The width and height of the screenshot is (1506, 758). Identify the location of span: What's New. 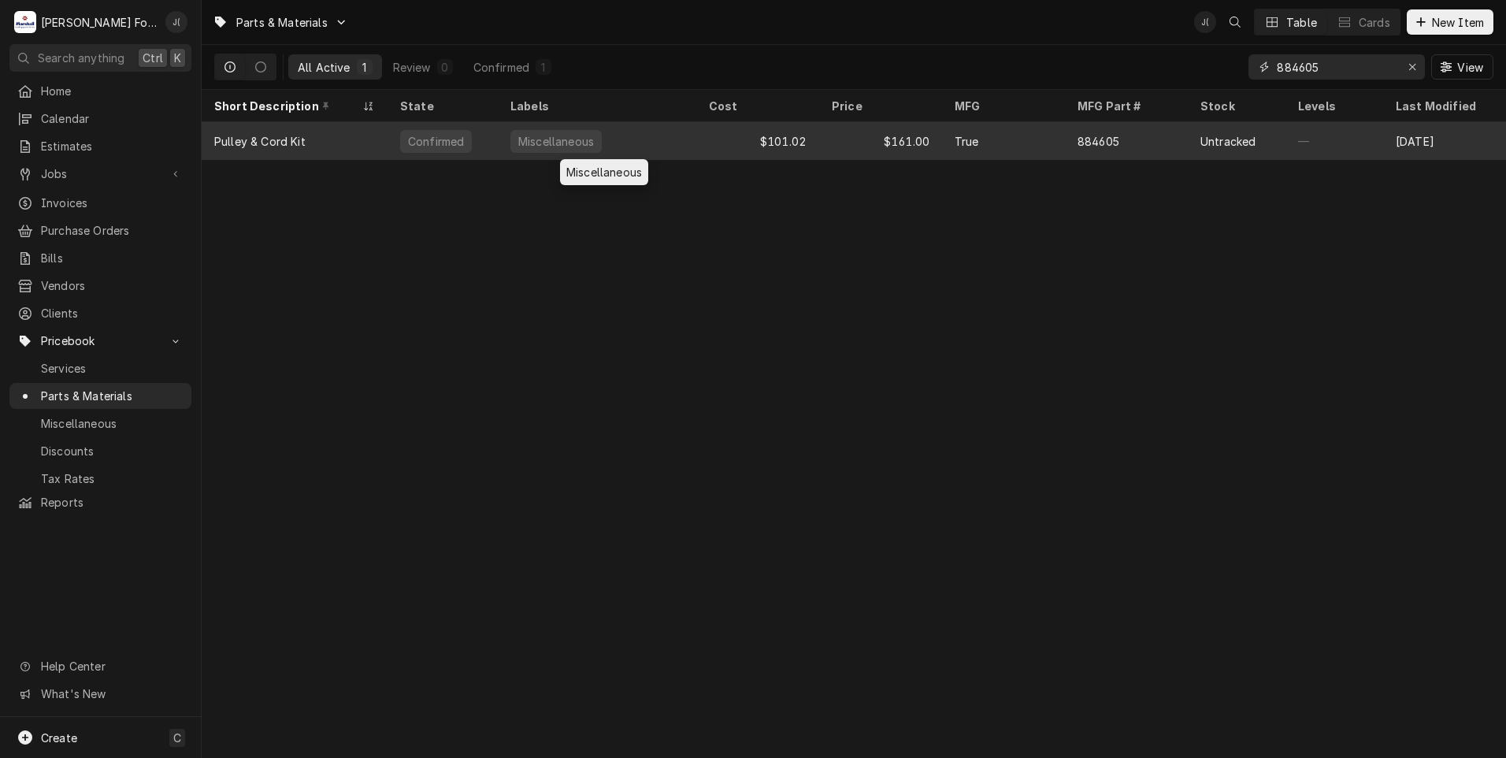
(111, 693).